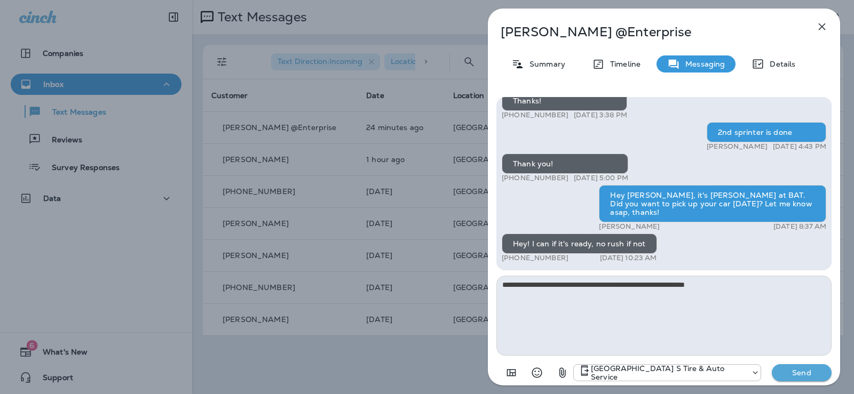 The height and width of the screenshot is (394, 854). I want to click on div: 2nd sprinter is done, so click(766, 132).